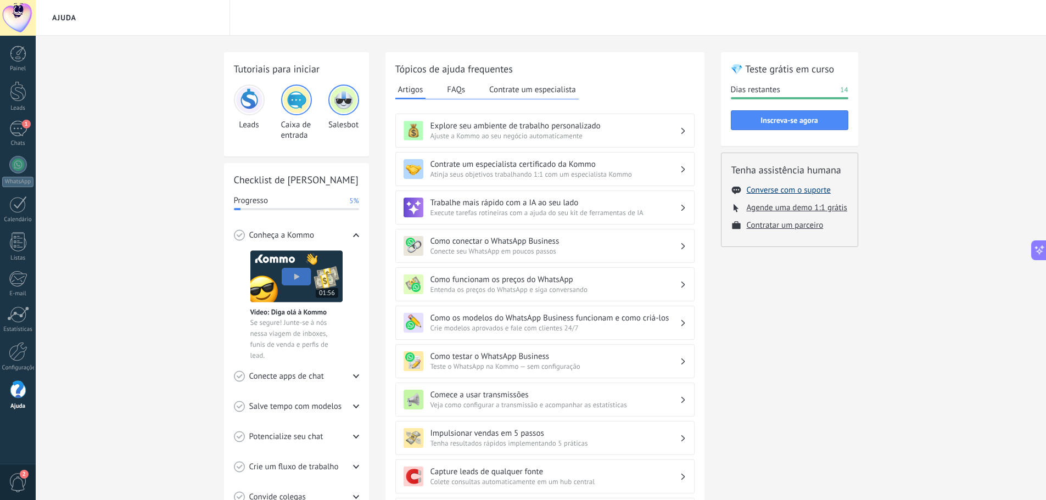  I want to click on span: Crie modelos aprovados e fale com clientes 24/7, so click(555, 328).